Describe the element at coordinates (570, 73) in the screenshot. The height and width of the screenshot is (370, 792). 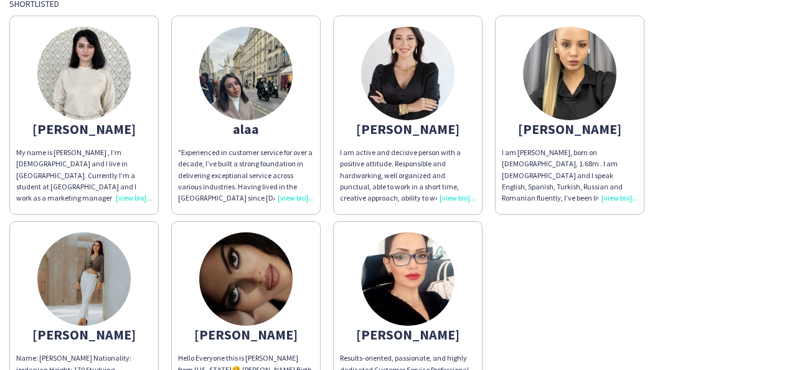
I see `img: thumb-1ae75a8f-7936-4c0a-9305-fba5d3d5aeae.jpg` at that location.